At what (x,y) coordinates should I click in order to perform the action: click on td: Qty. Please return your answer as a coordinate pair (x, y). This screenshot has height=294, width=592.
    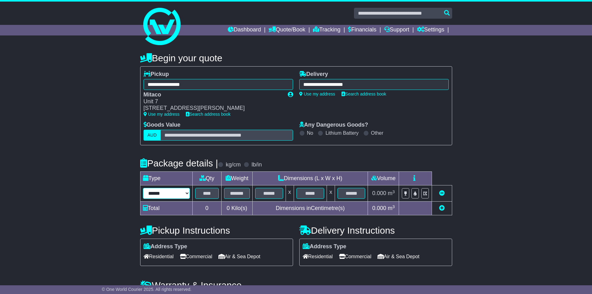
    Looking at the image, I should click on (207, 178).